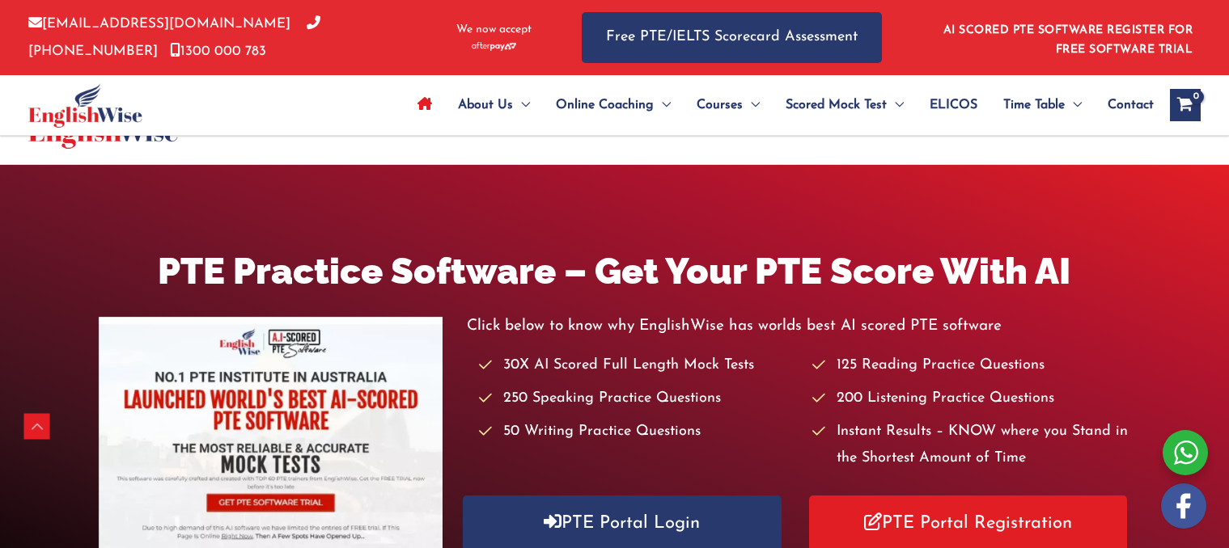 The image size is (1229, 548). I want to click on a: CoursesMenu Toggle, so click(728, 105).